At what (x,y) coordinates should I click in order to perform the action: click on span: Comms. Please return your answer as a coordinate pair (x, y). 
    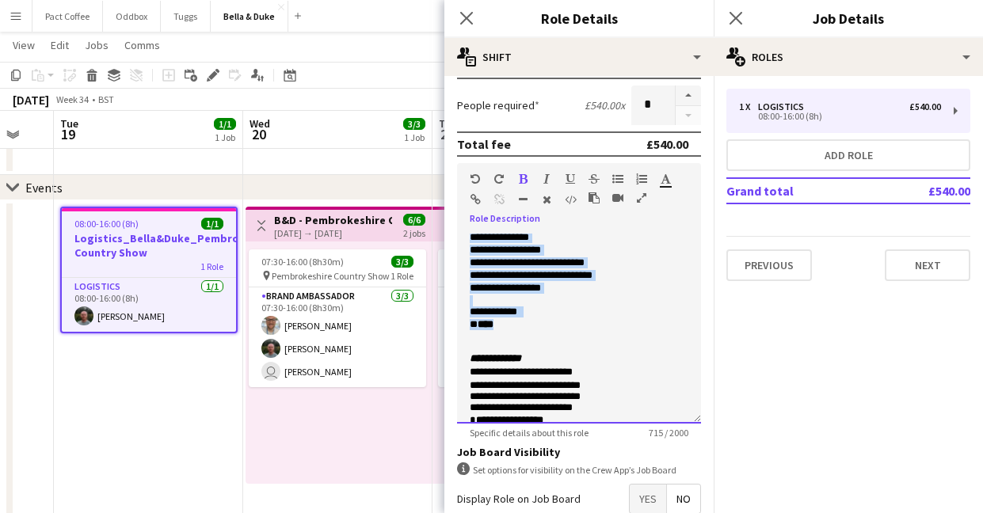
    Looking at the image, I should click on (142, 45).